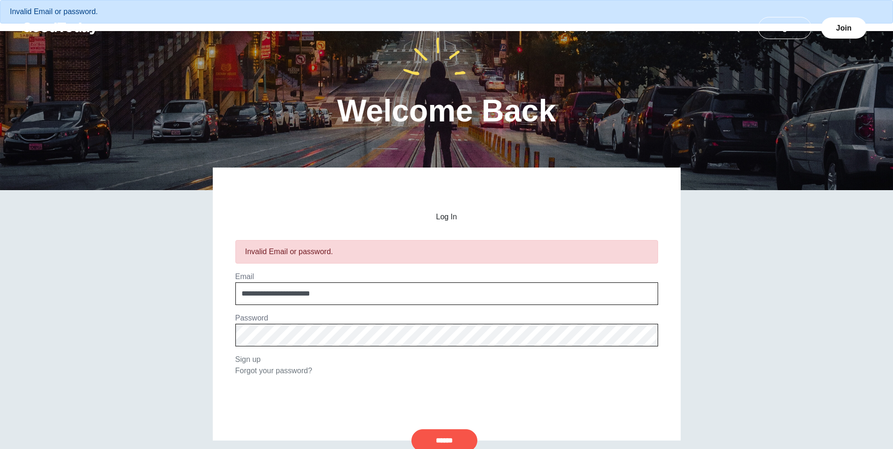 The height and width of the screenshot is (449, 893). Describe the element at coordinates (252, 318) in the screenshot. I see `label: Password` at that location.